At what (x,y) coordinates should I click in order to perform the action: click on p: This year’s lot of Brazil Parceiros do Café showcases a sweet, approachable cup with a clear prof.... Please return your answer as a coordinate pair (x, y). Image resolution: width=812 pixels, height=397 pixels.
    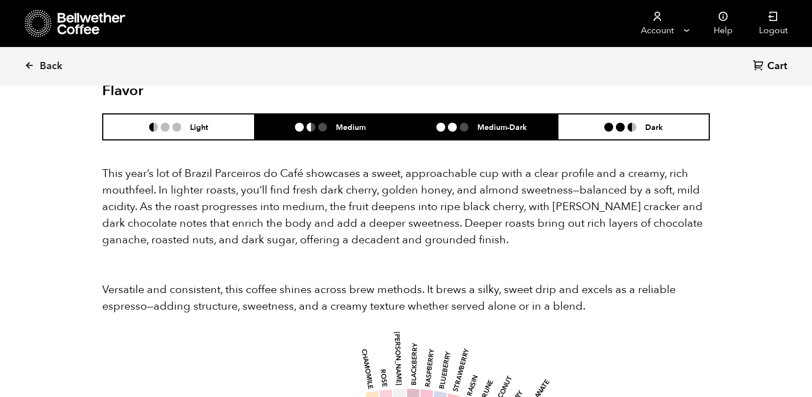
    Looking at the image, I should click on (406, 207).